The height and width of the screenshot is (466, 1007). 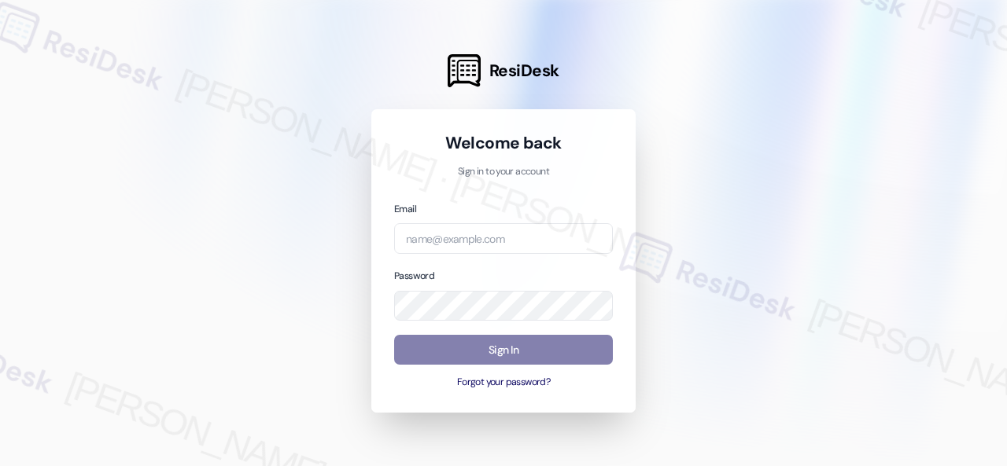 What do you see at coordinates (503, 238) in the screenshot?
I see `input: name@example.com` at bounding box center [503, 238].